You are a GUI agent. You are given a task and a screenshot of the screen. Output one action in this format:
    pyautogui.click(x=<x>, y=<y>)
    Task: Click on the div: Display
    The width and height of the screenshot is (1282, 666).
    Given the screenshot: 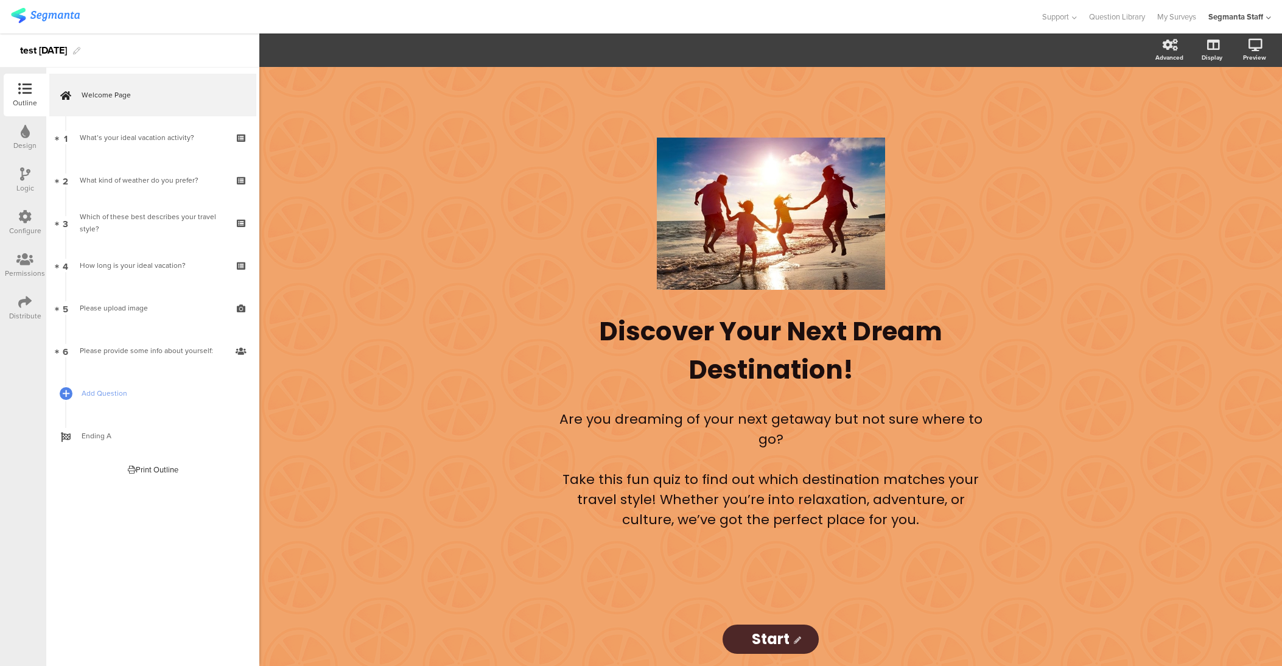 What is the action you would take?
    pyautogui.click(x=1212, y=57)
    